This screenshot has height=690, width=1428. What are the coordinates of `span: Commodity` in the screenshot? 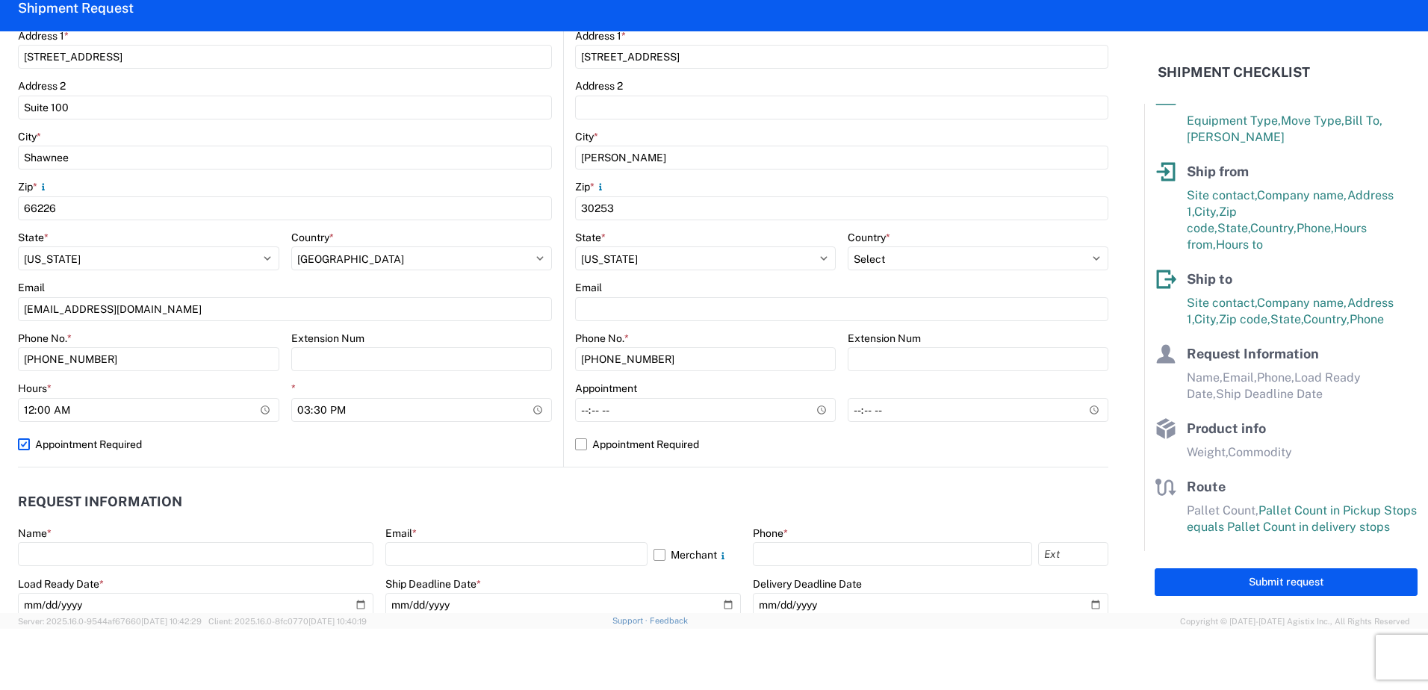 It's located at (1260, 452).